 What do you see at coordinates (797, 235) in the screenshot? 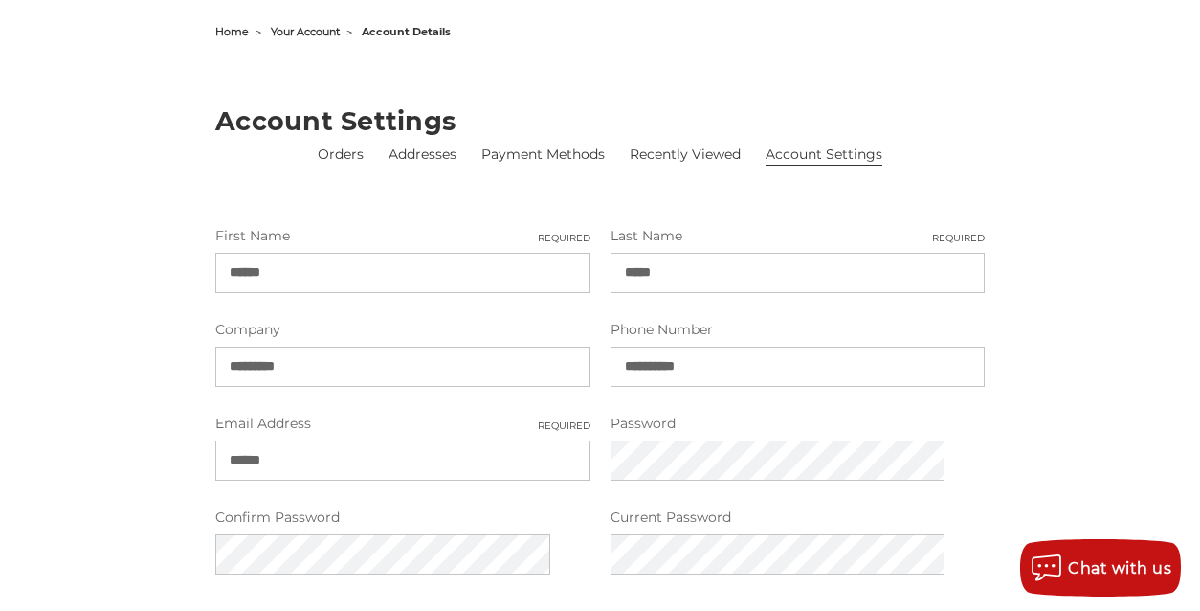
I see `label: Last Name` at bounding box center [797, 235].